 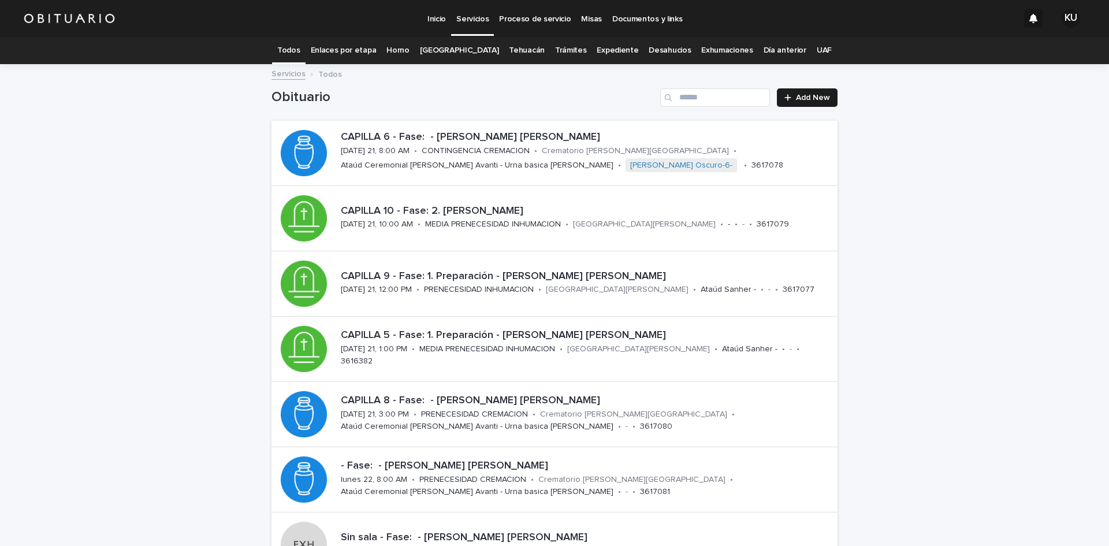 What do you see at coordinates (69, 18) in the screenshot?
I see `img: HUM7g2VNRLqGMmR9WVqf` at bounding box center [69, 18].